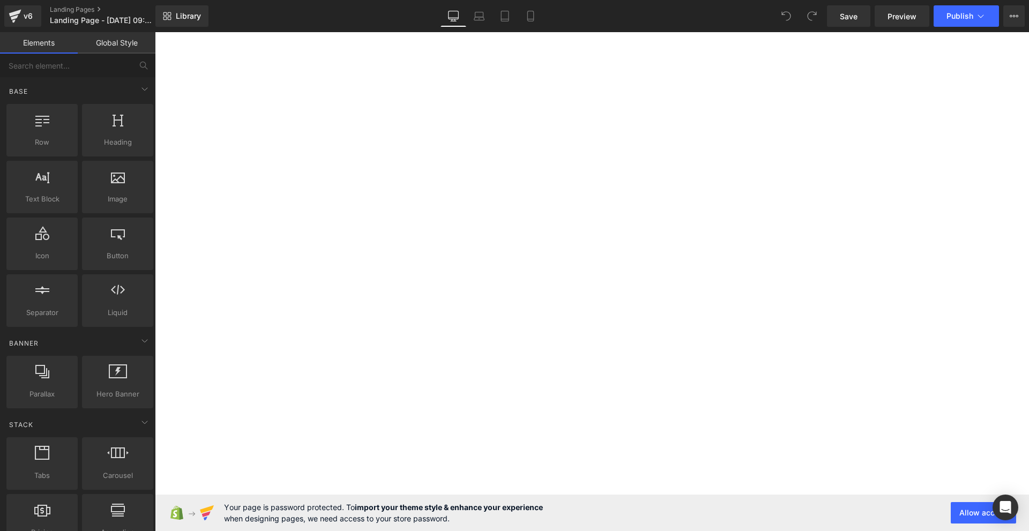  I want to click on a: New Library, so click(182, 16).